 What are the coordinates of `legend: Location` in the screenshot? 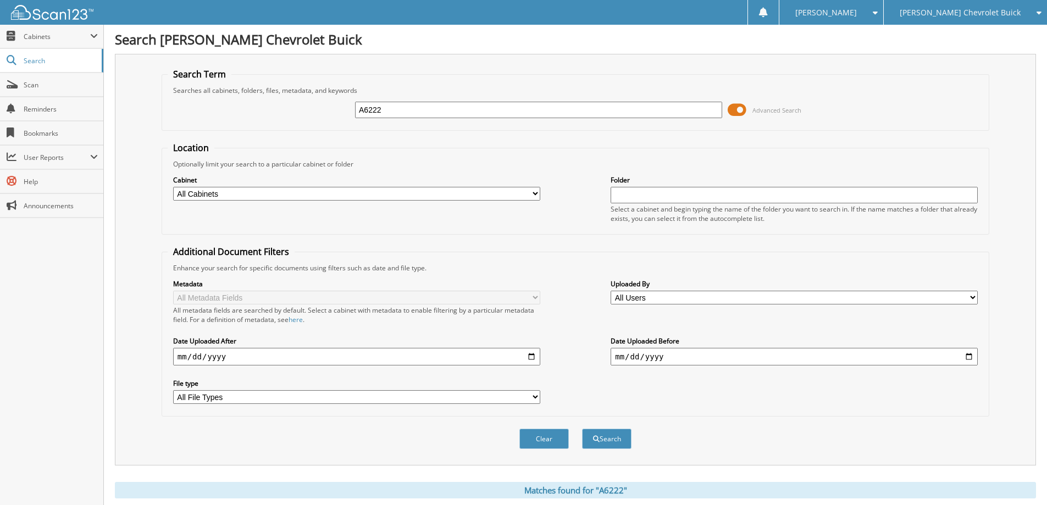 It's located at (191, 148).